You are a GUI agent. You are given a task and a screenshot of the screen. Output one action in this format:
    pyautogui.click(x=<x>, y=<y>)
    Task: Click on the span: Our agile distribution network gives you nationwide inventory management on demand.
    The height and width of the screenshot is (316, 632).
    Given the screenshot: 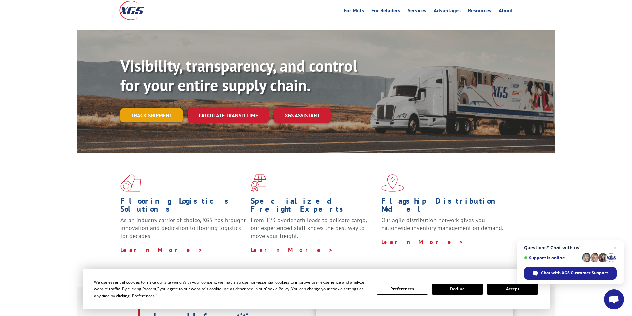 What is the action you would take?
    pyautogui.click(x=442, y=224)
    